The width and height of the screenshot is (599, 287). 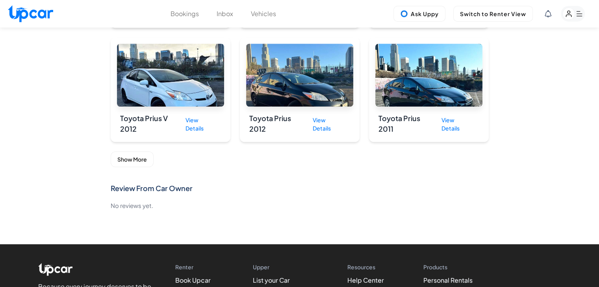 I want to click on button: Inbox, so click(x=225, y=14).